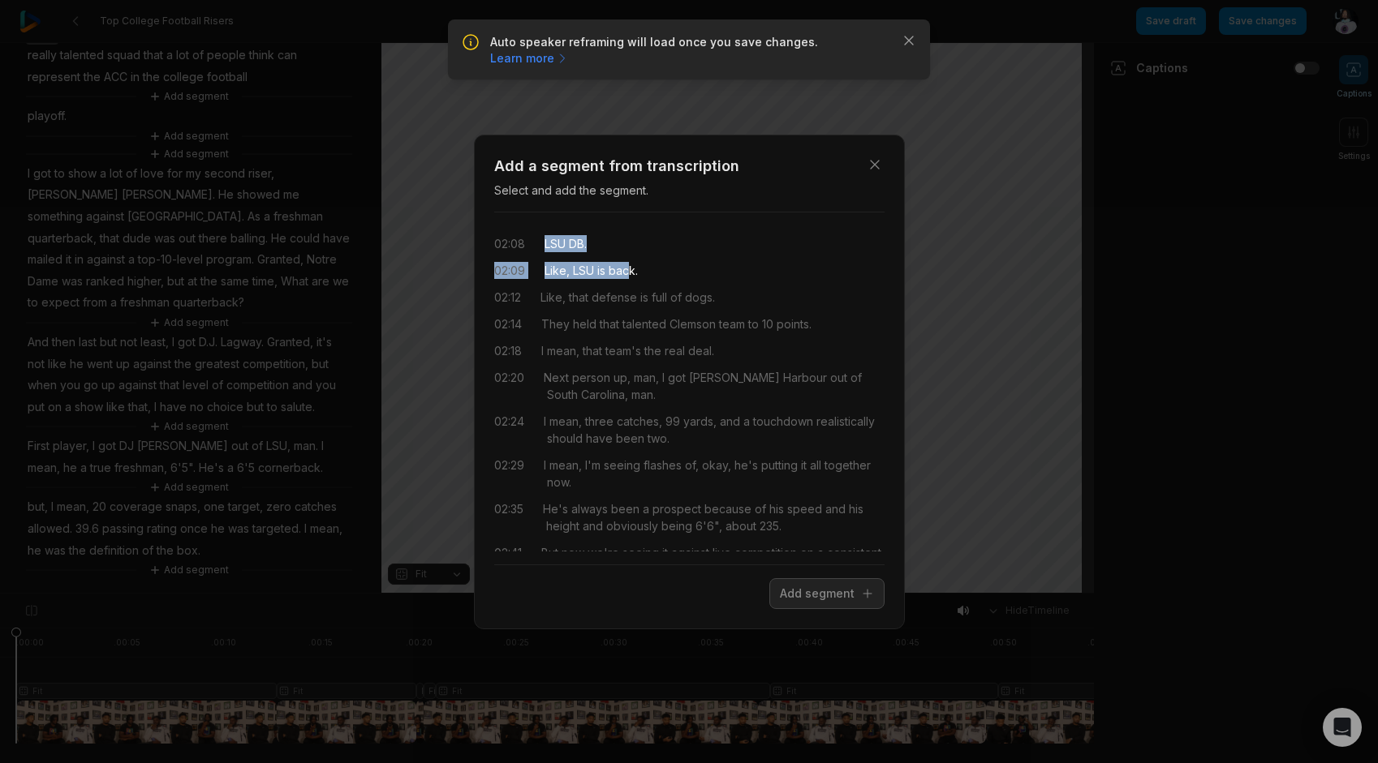 The image size is (1378, 763). I want to click on span: consistent, so click(852, 552).